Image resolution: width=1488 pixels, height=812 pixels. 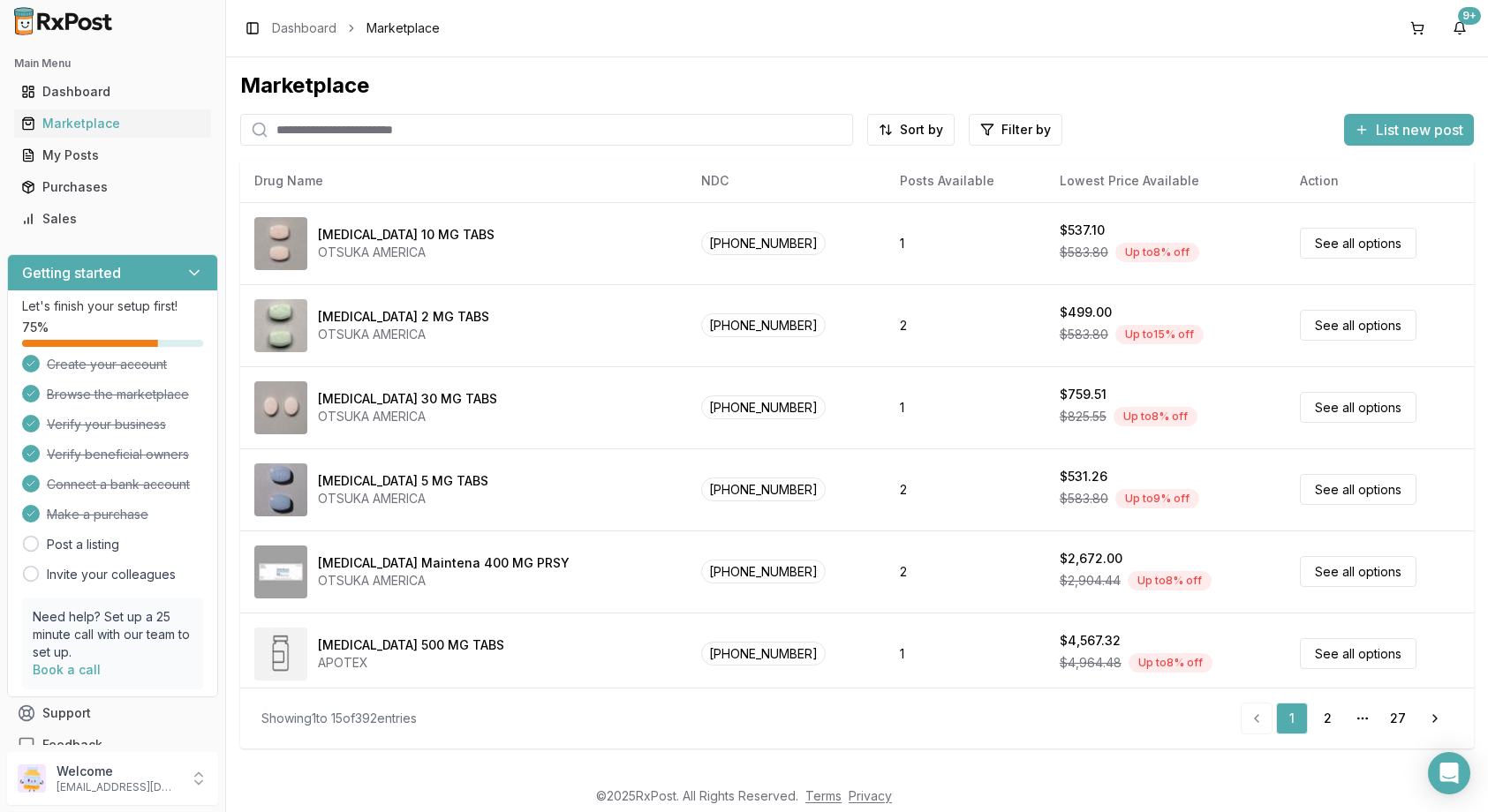 I want to click on a: Go to next page, so click(x=1435, y=719).